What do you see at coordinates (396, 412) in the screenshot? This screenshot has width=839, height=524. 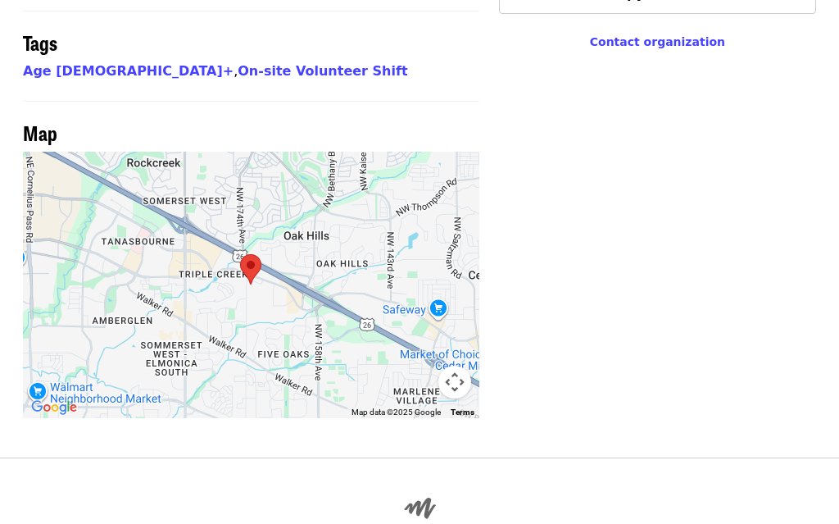 I see `span: Map data ©2025 Google` at bounding box center [396, 412].